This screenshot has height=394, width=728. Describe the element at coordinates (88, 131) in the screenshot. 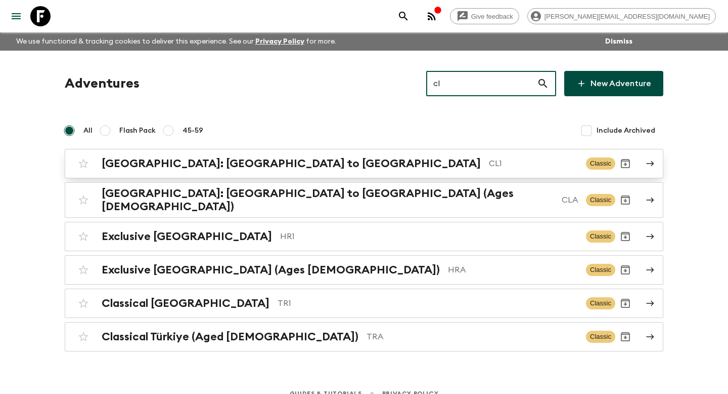

I see `span: All` at that location.